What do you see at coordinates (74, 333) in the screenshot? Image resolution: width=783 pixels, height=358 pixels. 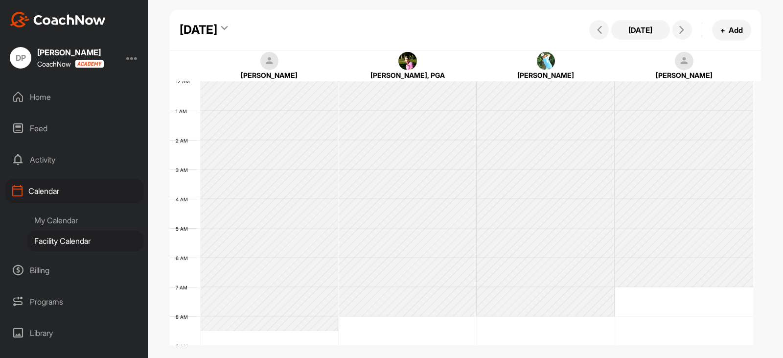 I see `div: Library` at bounding box center [74, 333].